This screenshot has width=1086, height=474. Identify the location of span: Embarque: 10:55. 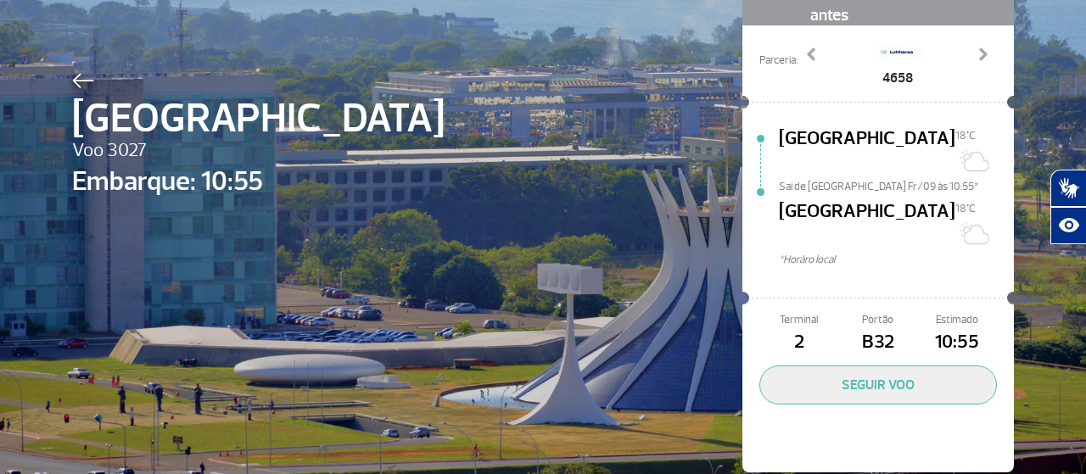
(258, 182).